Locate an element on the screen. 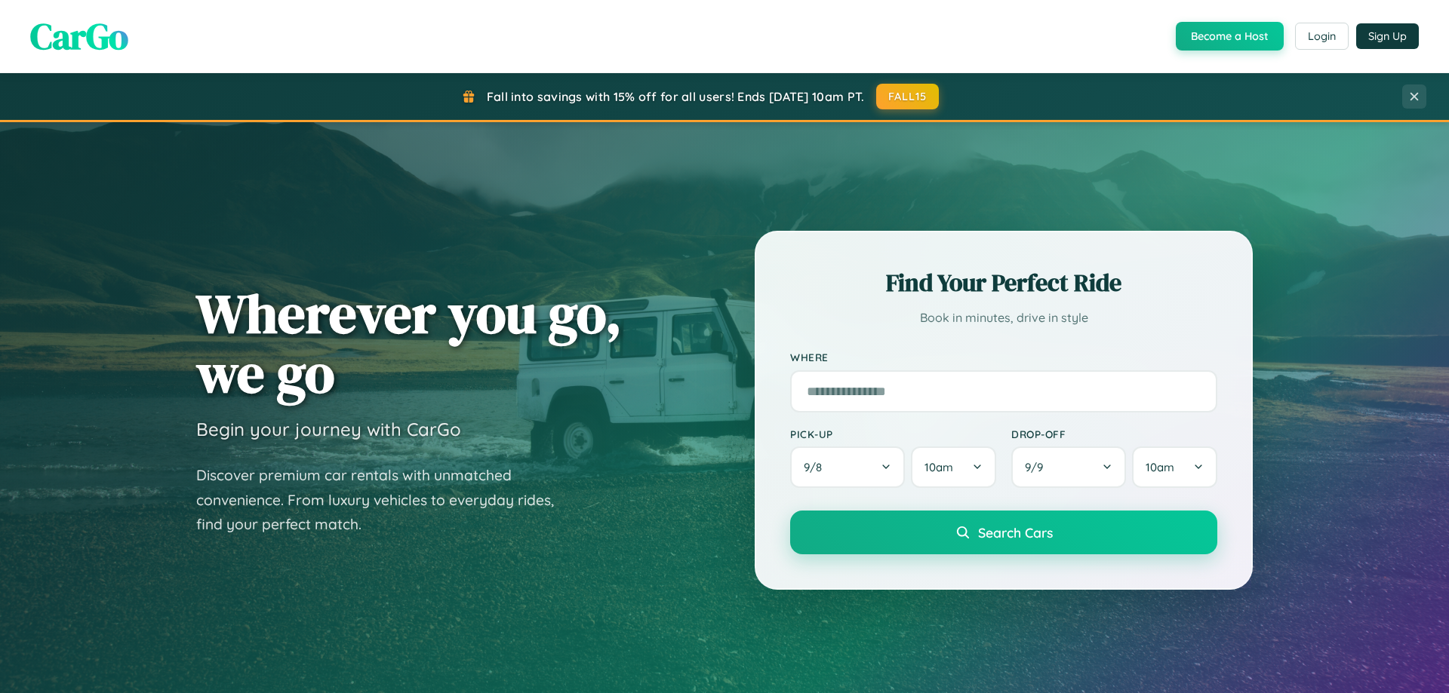 The image size is (1449, 693). span: 9 / 8 is located at coordinates (816, 467).